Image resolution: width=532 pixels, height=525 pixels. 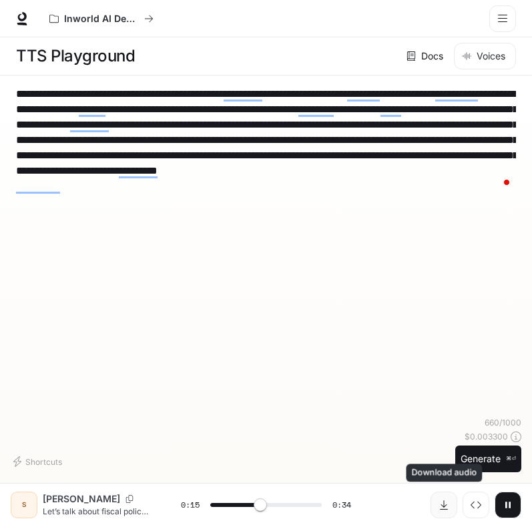 What do you see at coordinates (129, 499) in the screenshot?
I see `button: Copy Voice ID` at bounding box center [129, 499].